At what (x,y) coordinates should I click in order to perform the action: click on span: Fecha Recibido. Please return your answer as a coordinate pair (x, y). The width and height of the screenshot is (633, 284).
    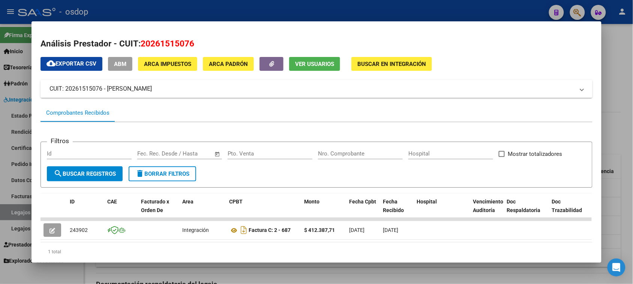
    Looking at the image, I should click on (394, 206).